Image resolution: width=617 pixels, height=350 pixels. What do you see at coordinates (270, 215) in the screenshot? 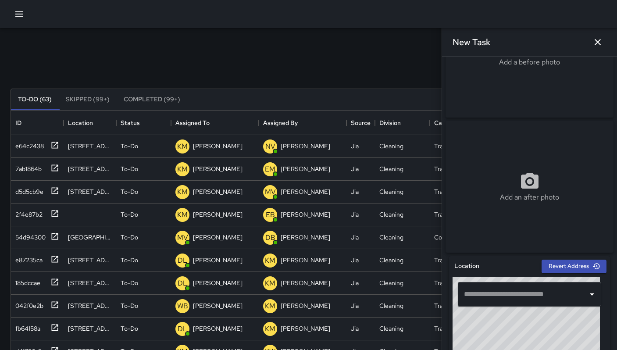
I see `p: EB` at bounding box center [270, 215].